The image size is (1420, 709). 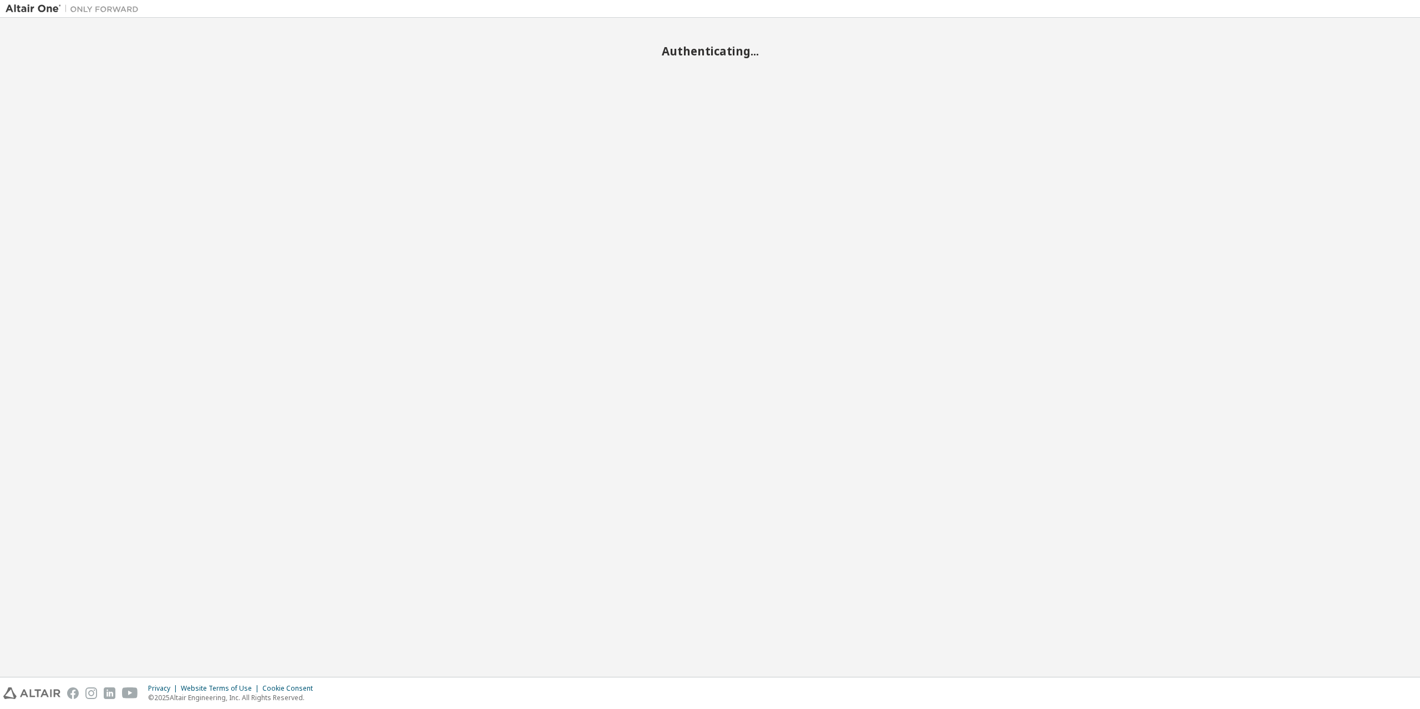 I want to click on img: facebook.svg, so click(x=73, y=693).